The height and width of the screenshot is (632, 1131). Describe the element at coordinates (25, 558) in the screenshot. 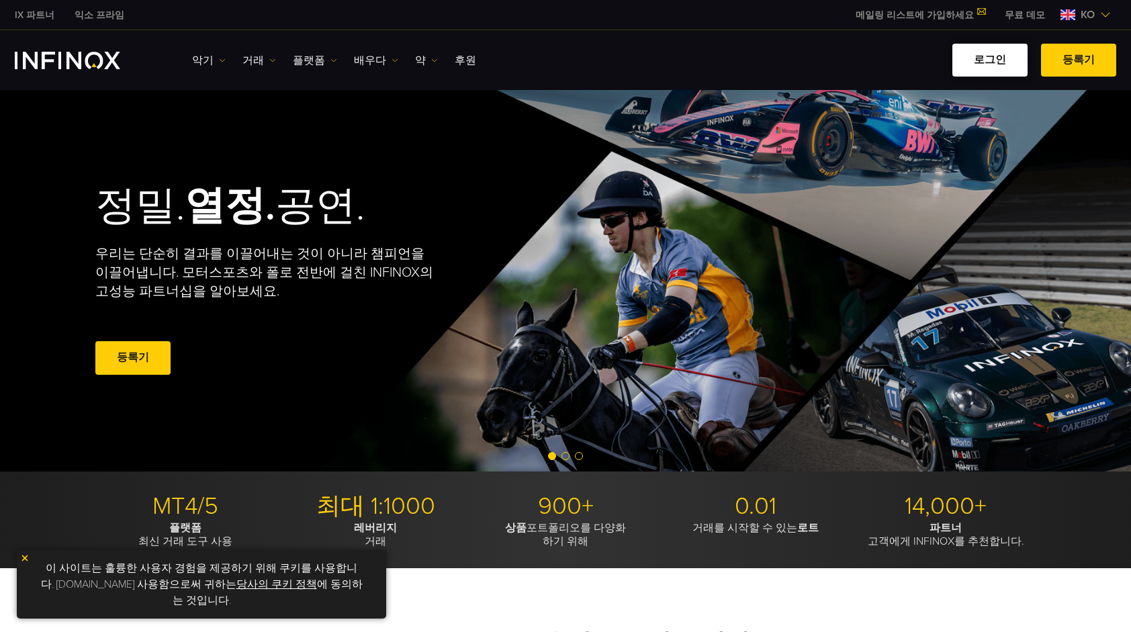

I see `img: 노란색 닫기 아이콘` at that location.